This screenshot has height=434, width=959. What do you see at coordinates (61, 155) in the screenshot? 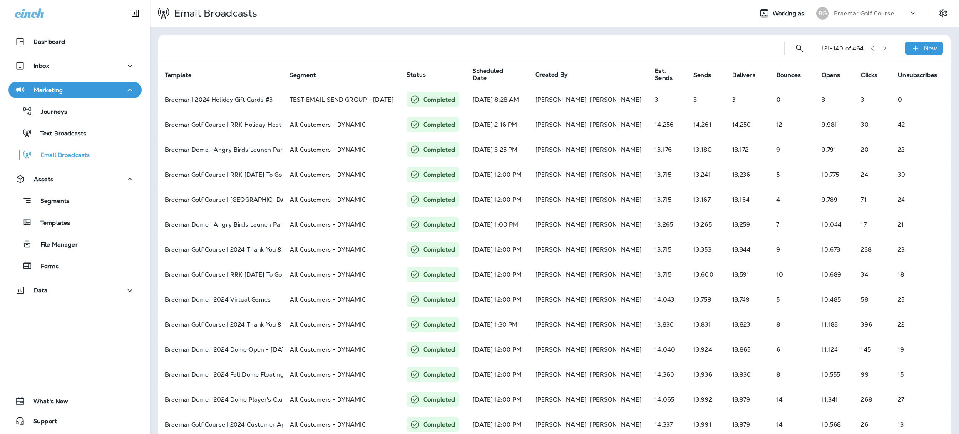
I see `p: Email Broadcasts` at bounding box center [61, 155].